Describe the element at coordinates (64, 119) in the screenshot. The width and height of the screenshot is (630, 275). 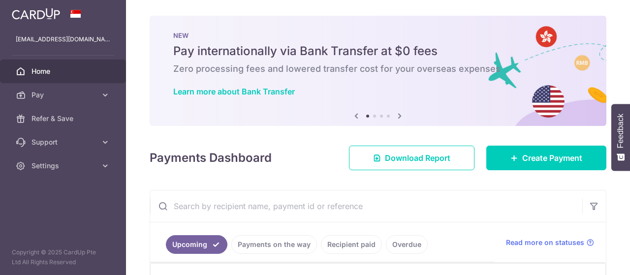
I see `span: Refer & Save` at that location.